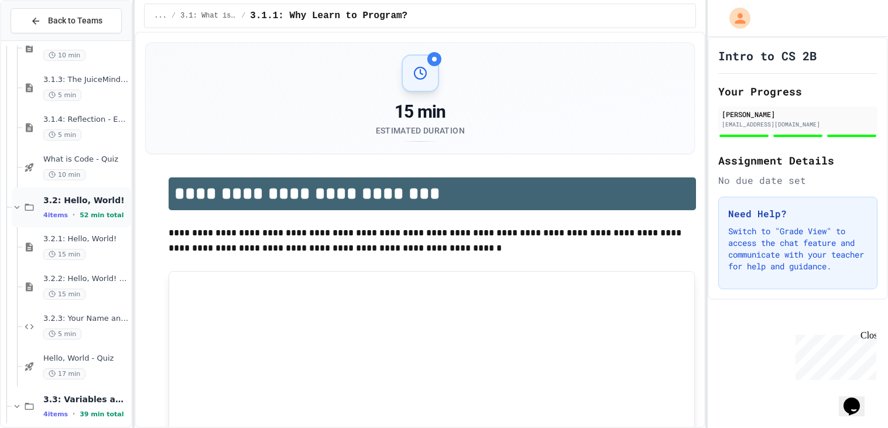 The height and width of the screenshot is (428, 888). What do you see at coordinates (420, 131) in the screenshot?
I see `div: Estimated Duration` at bounding box center [420, 131].